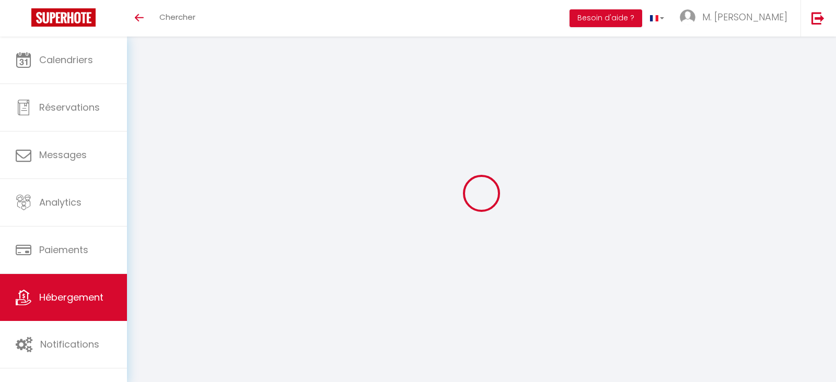 The width and height of the screenshot is (836, 382). Describe the element at coordinates (69, 344) in the screenshot. I see `span: Notifications` at that location.